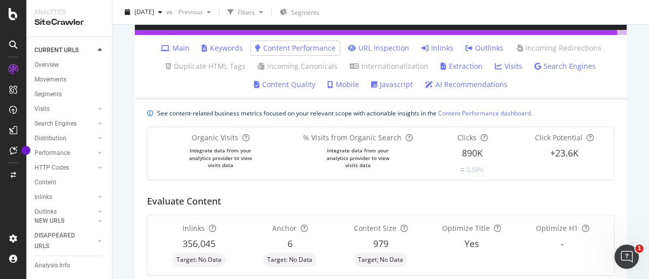 This screenshot has width=649, height=279. I want to click on div: Content, so click(45, 183).